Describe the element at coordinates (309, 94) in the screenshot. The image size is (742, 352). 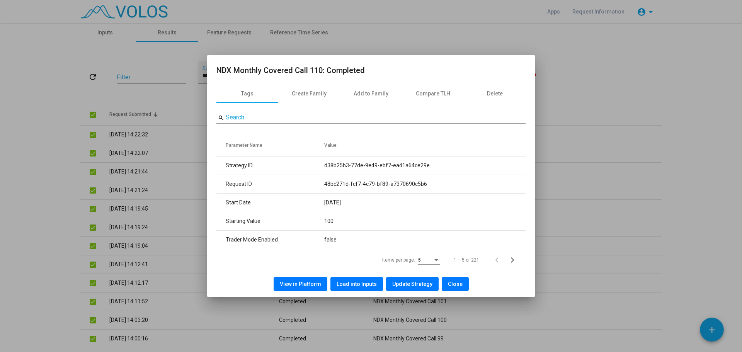
I see `div: Create Family` at that location.